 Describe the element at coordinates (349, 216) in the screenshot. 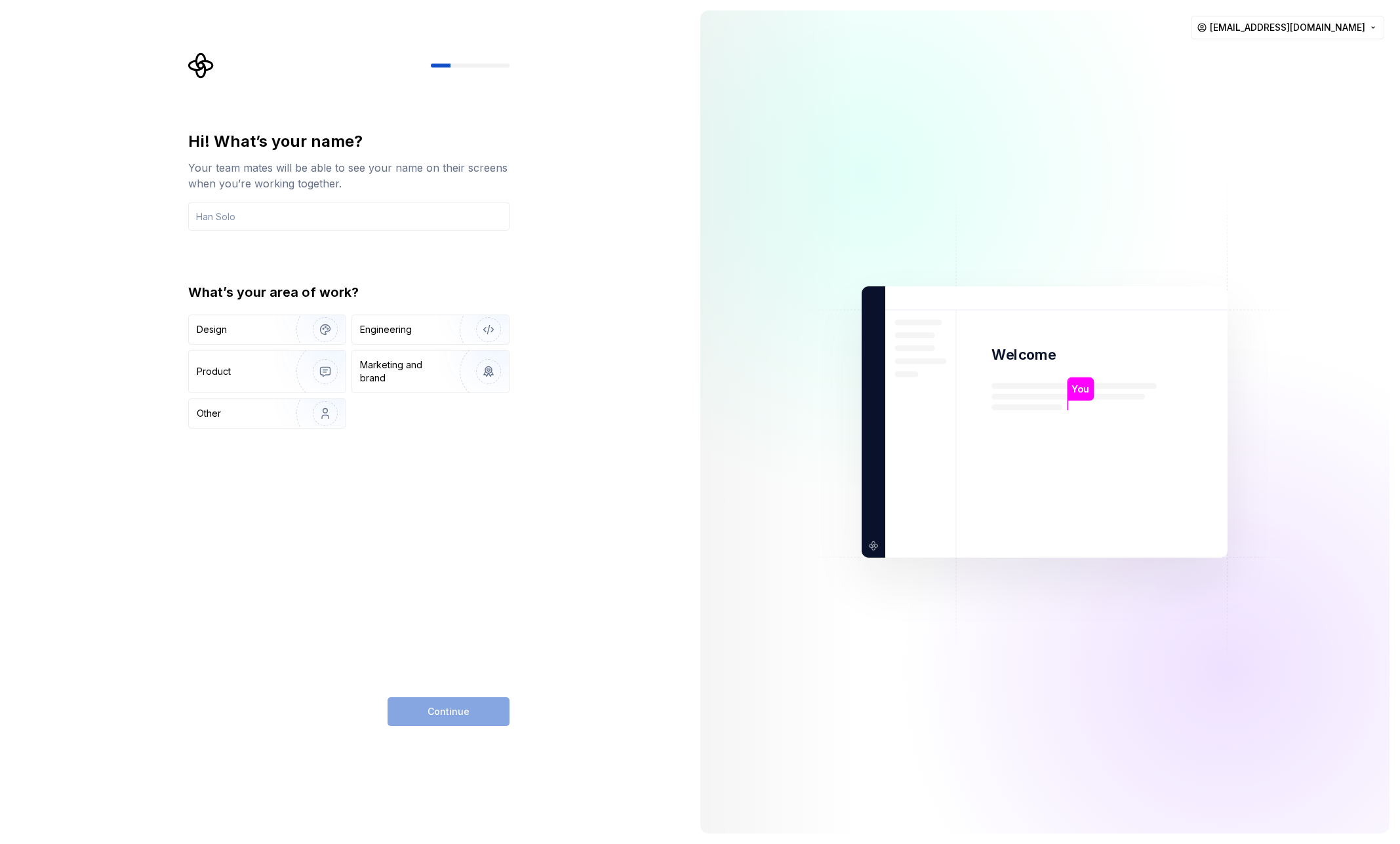

I see `input: Han Solo` at that location.